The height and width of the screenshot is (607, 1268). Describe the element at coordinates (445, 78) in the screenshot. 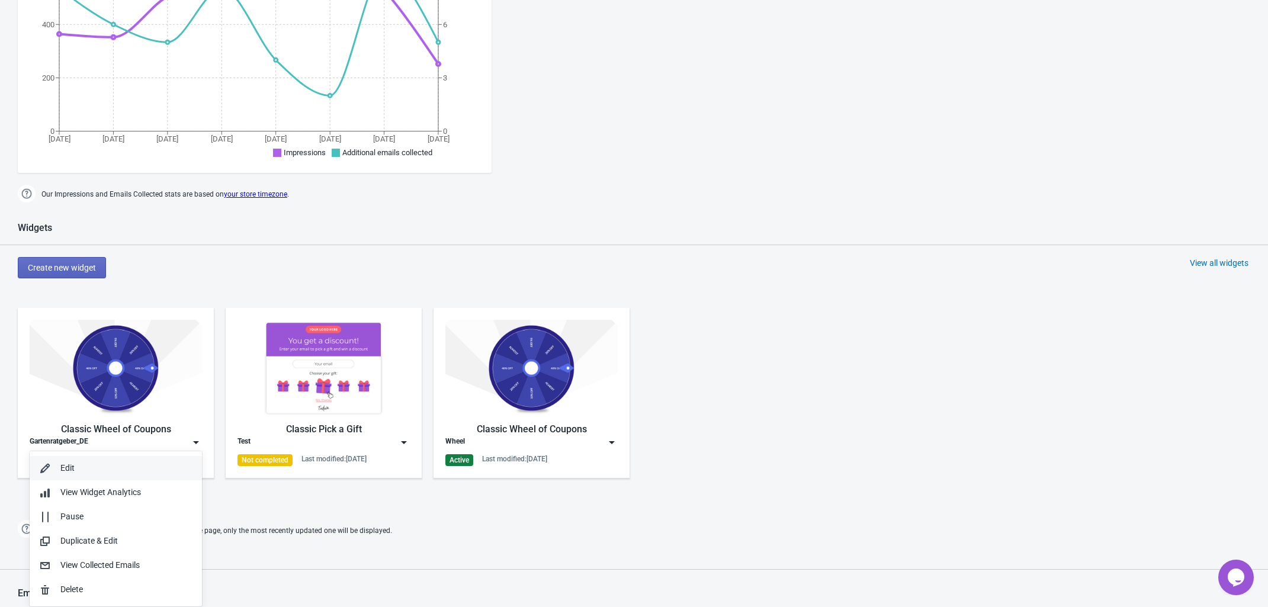

I see `tspan: 3` at that location.